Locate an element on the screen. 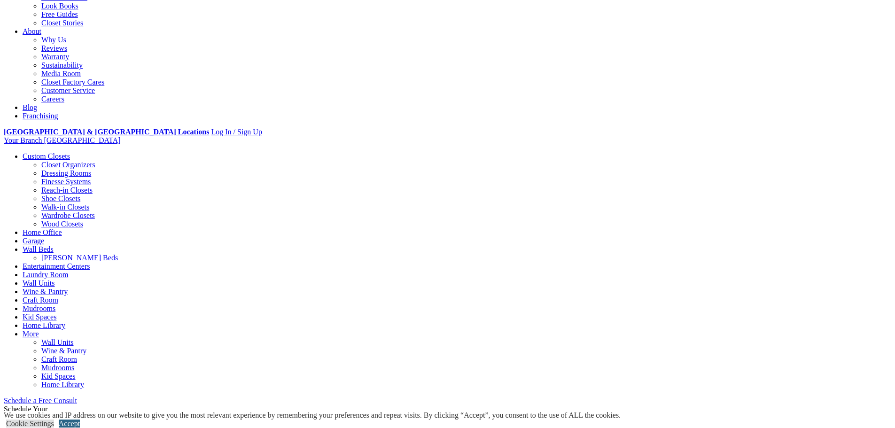 Image resolution: width=895 pixels, height=428 pixels. a: Closet Factory Cares is located at coordinates (73, 82).